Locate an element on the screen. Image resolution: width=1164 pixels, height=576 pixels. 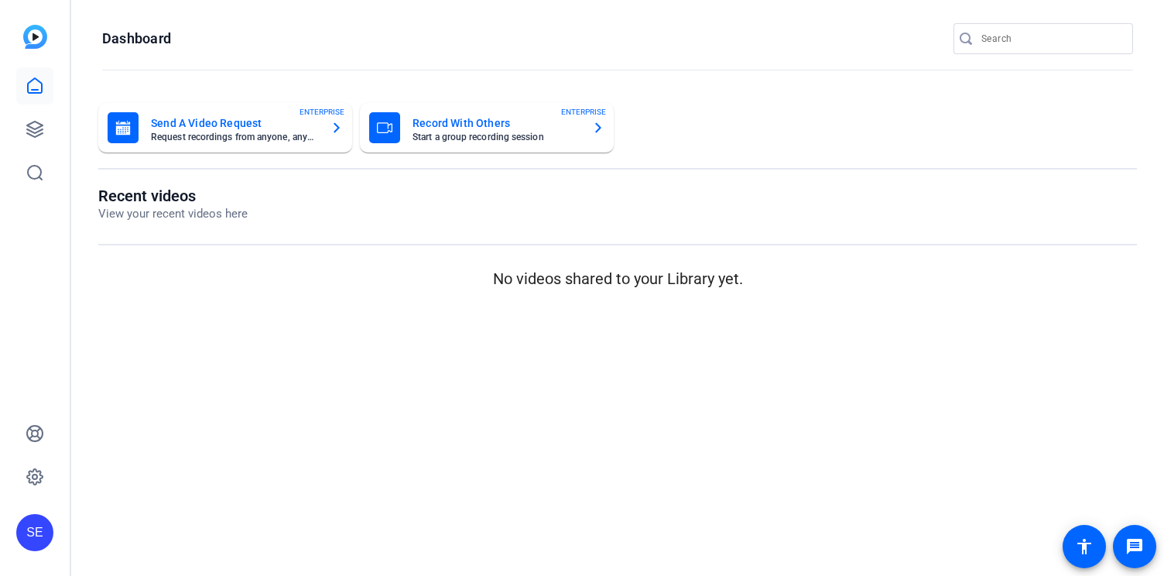
mat-card-title: Record With Others is located at coordinates (496, 123).